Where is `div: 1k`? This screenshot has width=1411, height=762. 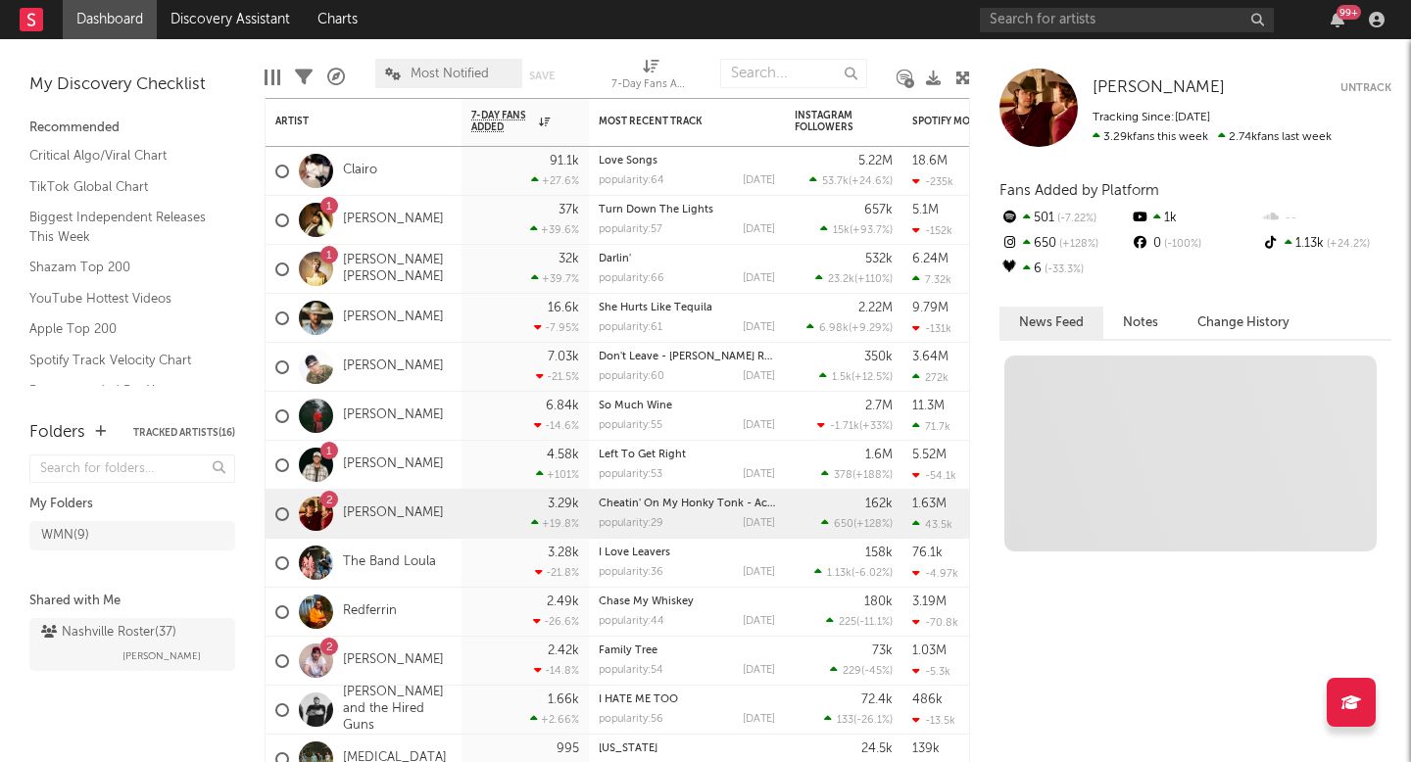
div: 1k is located at coordinates (1194, 218).